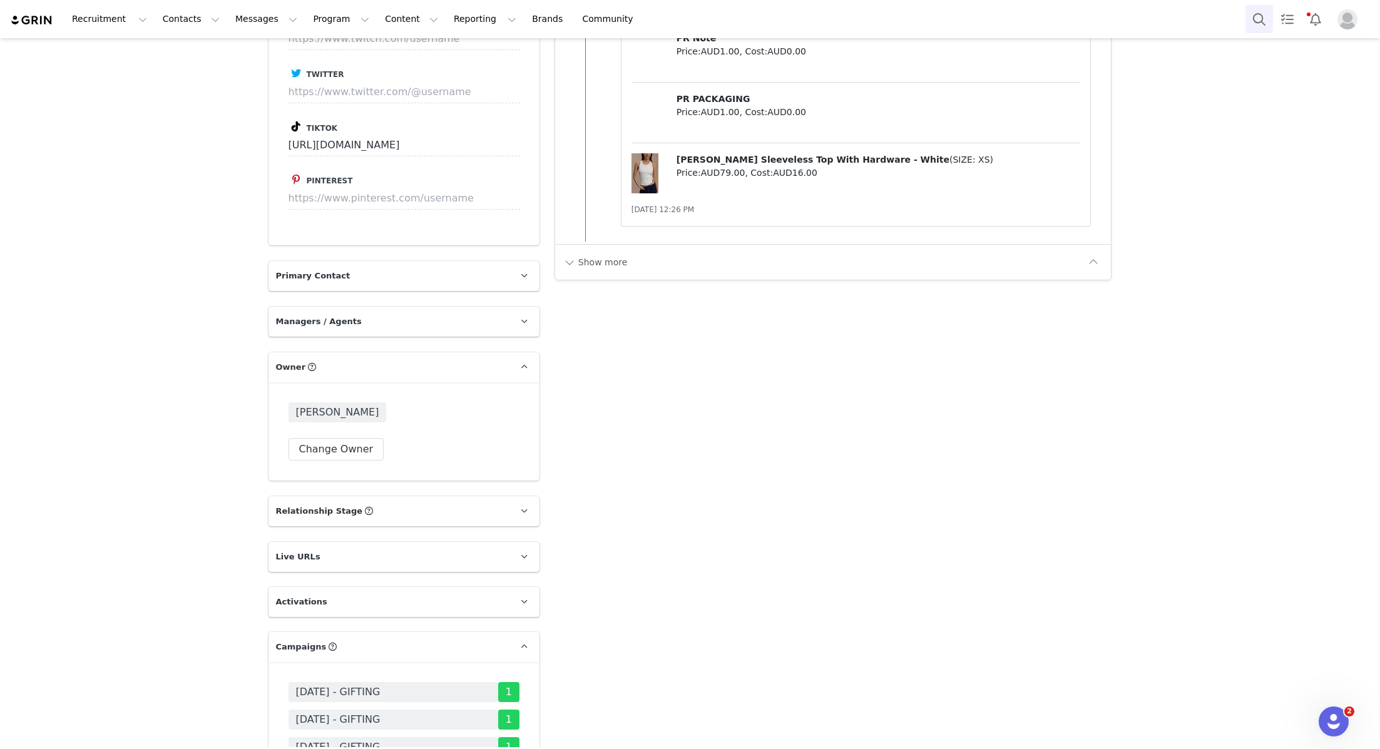 Image resolution: width=1380 pixels, height=749 pixels. What do you see at coordinates (595, 262) in the screenshot?
I see `button: Show more` at bounding box center [595, 262].